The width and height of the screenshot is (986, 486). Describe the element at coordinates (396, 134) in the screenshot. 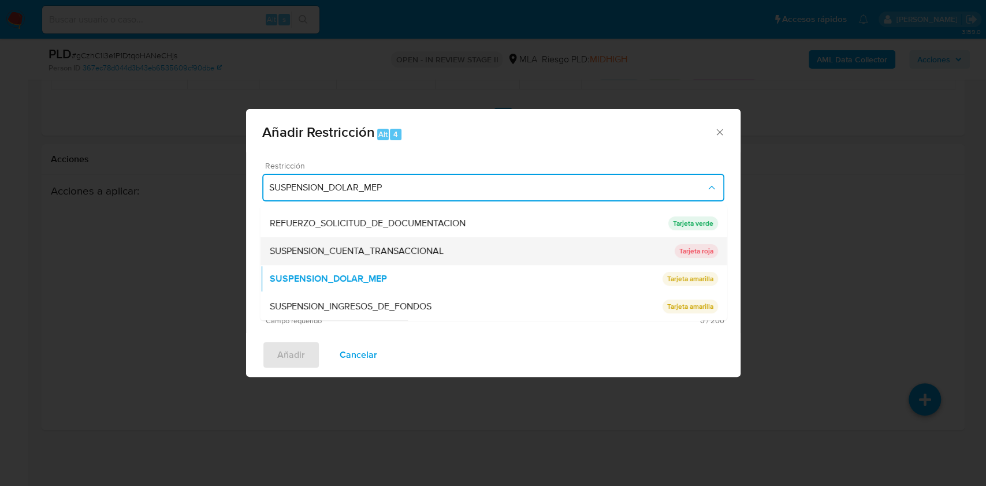

I see `span: 4` at that location.